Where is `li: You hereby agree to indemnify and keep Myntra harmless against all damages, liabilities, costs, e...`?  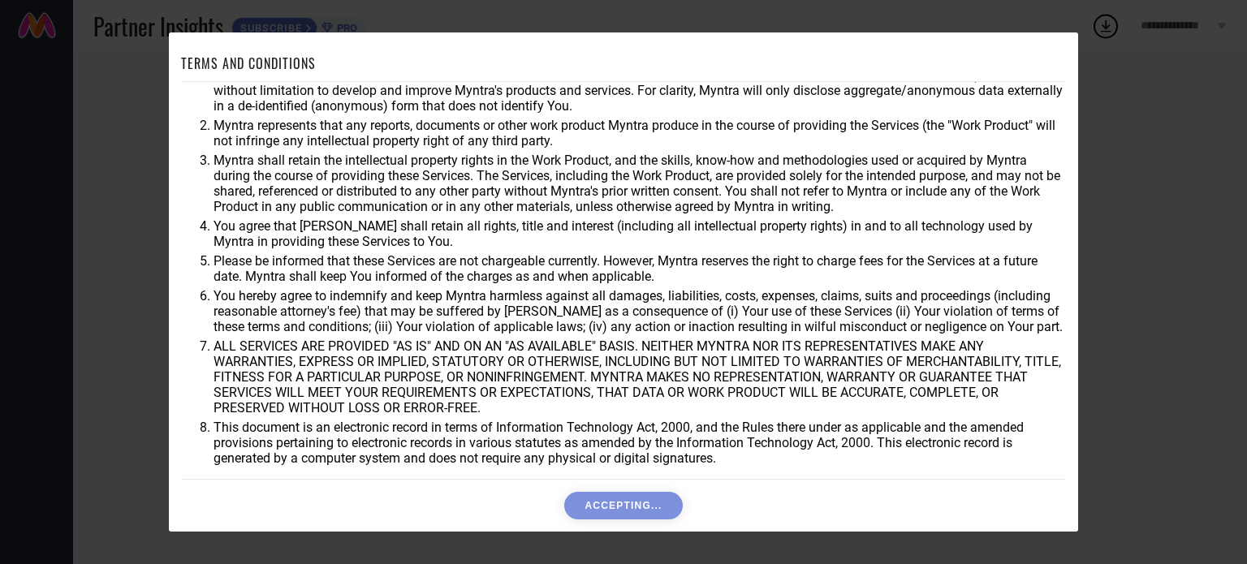 li: You hereby agree to indemnify and keep Myntra harmless against all damages, liabilities, costs, e... is located at coordinates (640, 311).